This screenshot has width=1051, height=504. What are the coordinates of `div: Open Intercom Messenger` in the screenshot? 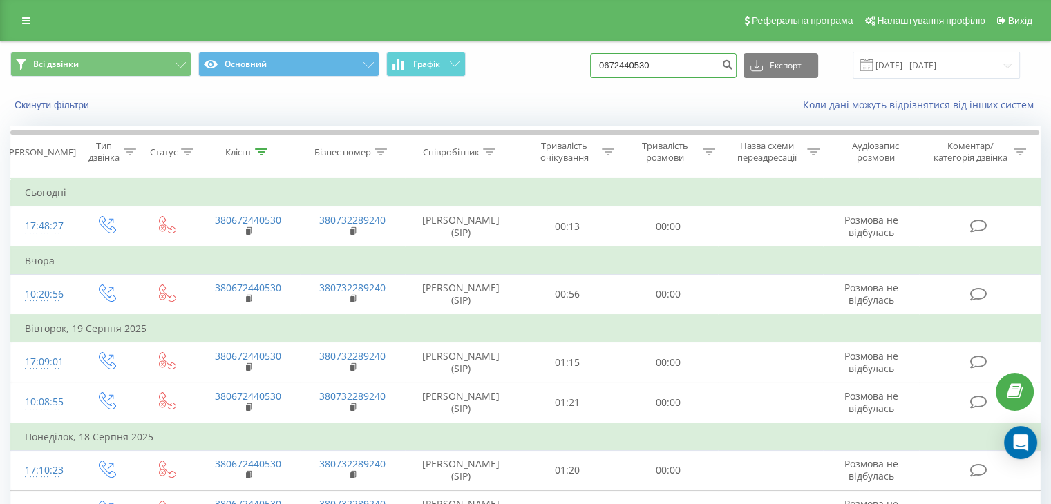 It's located at (1020, 443).